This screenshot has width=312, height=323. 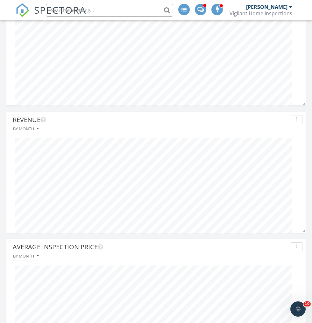 What do you see at coordinates (260, 13) in the screenshot?
I see `div: Vigilant Home Inspections` at bounding box center [260, 13].